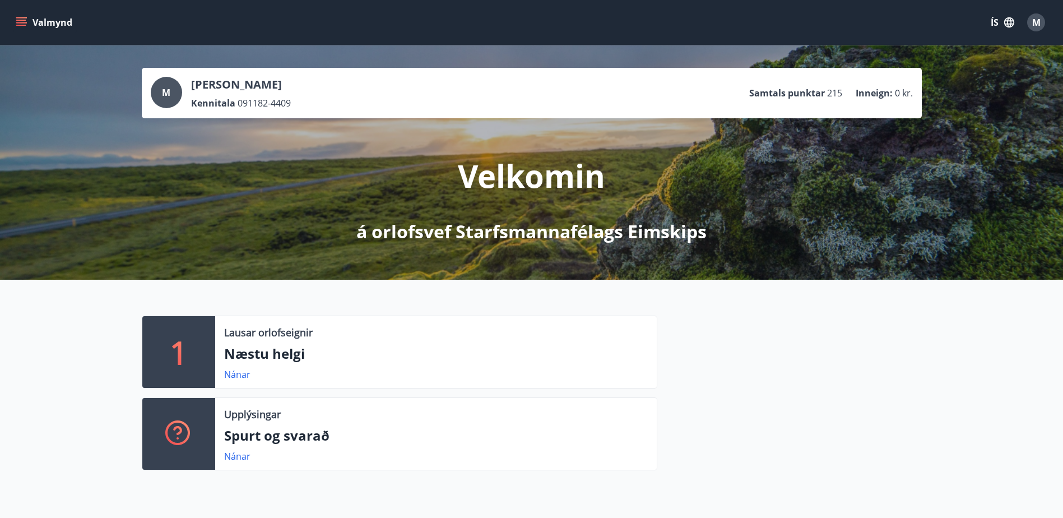  What do you see at coordinates (1036, 22) in the screenshot?
I see `button: M` at bounding box center [1036, 22].